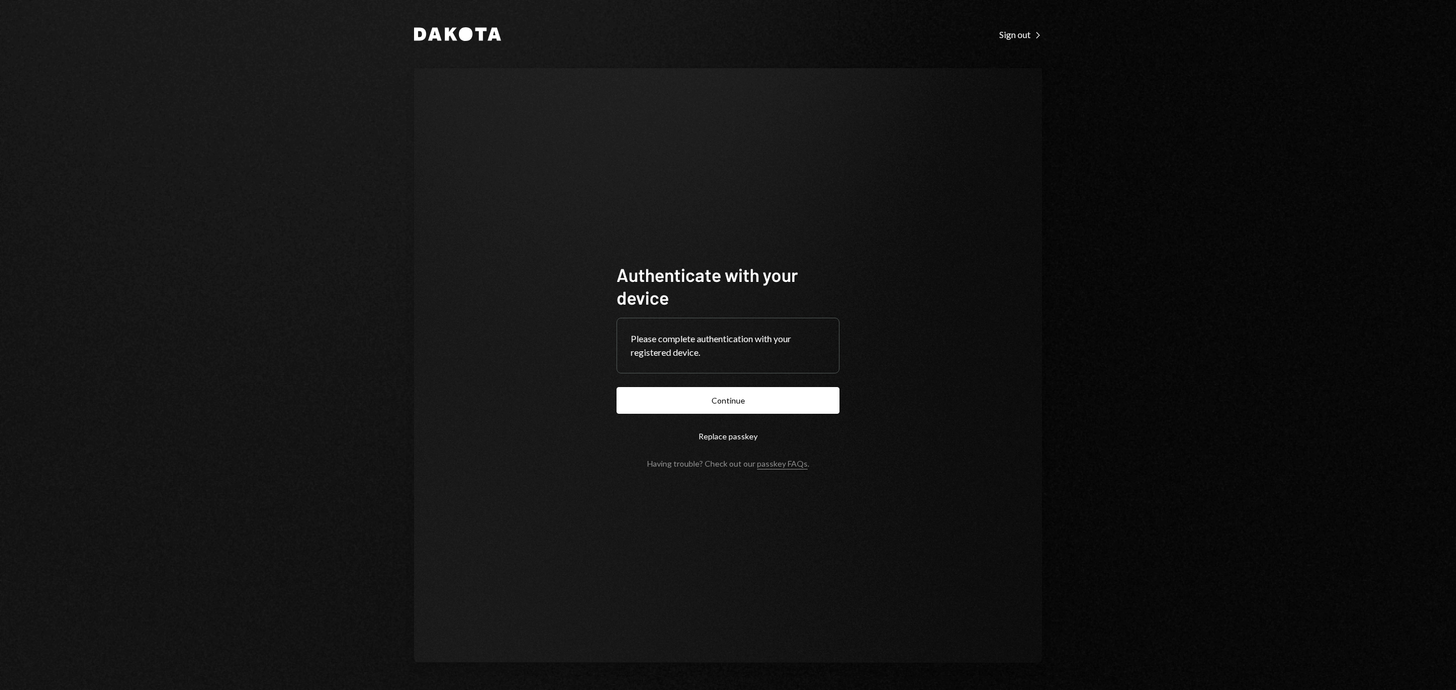 The width and height of the screenshot is (1456, 690). Describe the element at coordinates (728, 464) in the screenshot. I see `div: Having trouble? Check out our .` at that location.